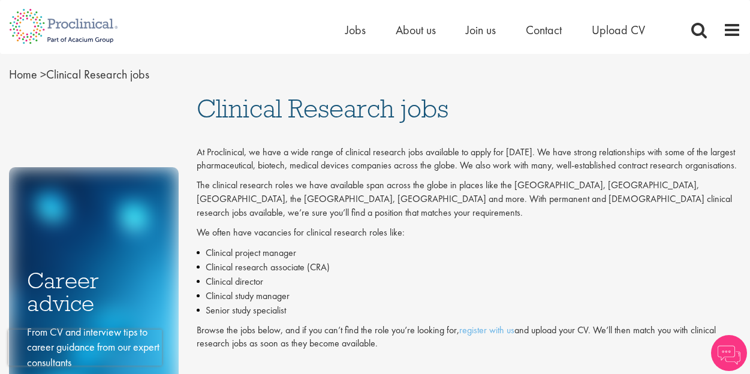  Describe the element at coordinates (93, 292) in the screenshot. I see `h3: Career advice` at that location.